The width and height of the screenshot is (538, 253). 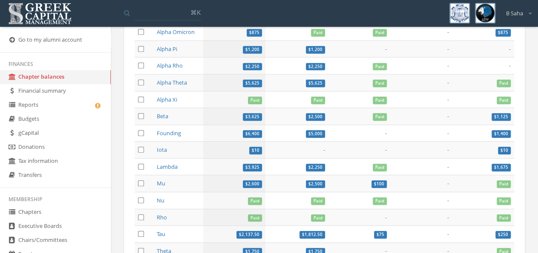 I want to click on a: $5,625, so click(x=252, y=83).